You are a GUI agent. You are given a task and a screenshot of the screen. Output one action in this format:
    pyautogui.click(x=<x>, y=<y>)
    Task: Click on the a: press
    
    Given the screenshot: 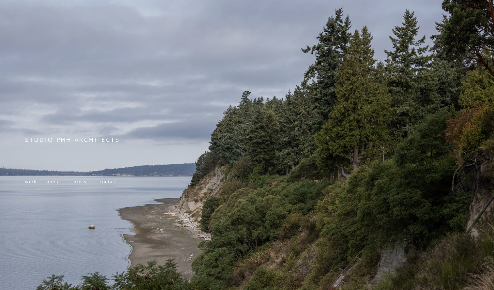 What is the action you would take?
    pyautogui.click(x=80, y=182)
    